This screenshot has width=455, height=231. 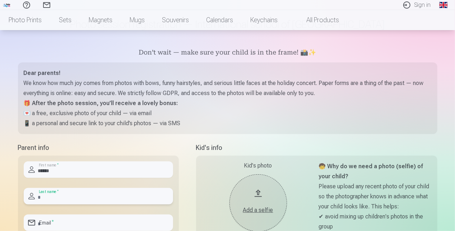 I want to click on a: Calendars, so click(x=219, y=20).